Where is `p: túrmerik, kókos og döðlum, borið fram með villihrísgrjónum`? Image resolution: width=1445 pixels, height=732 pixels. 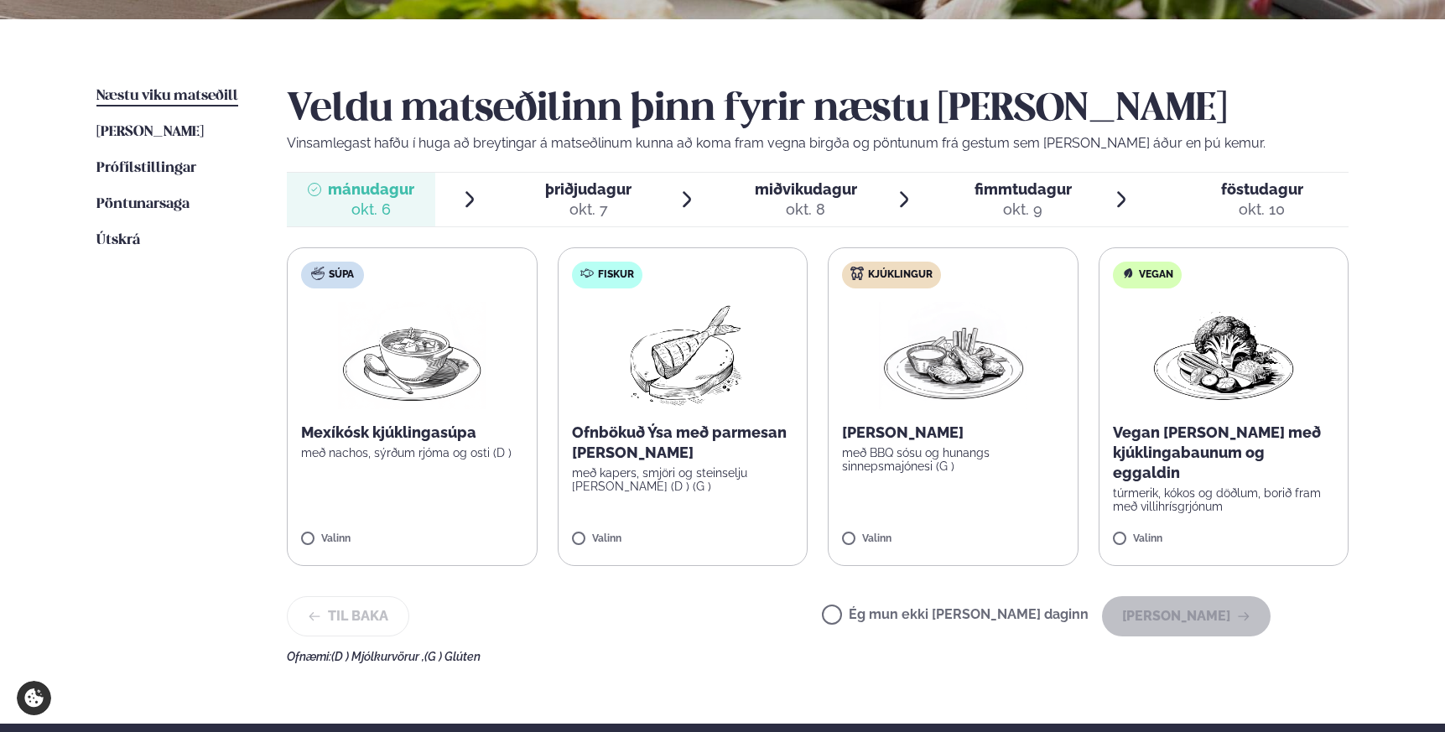
p: túrmerik, kókos og döðlum, borið fram með villihrísgrjónum is located at coordinates (1223, 500).